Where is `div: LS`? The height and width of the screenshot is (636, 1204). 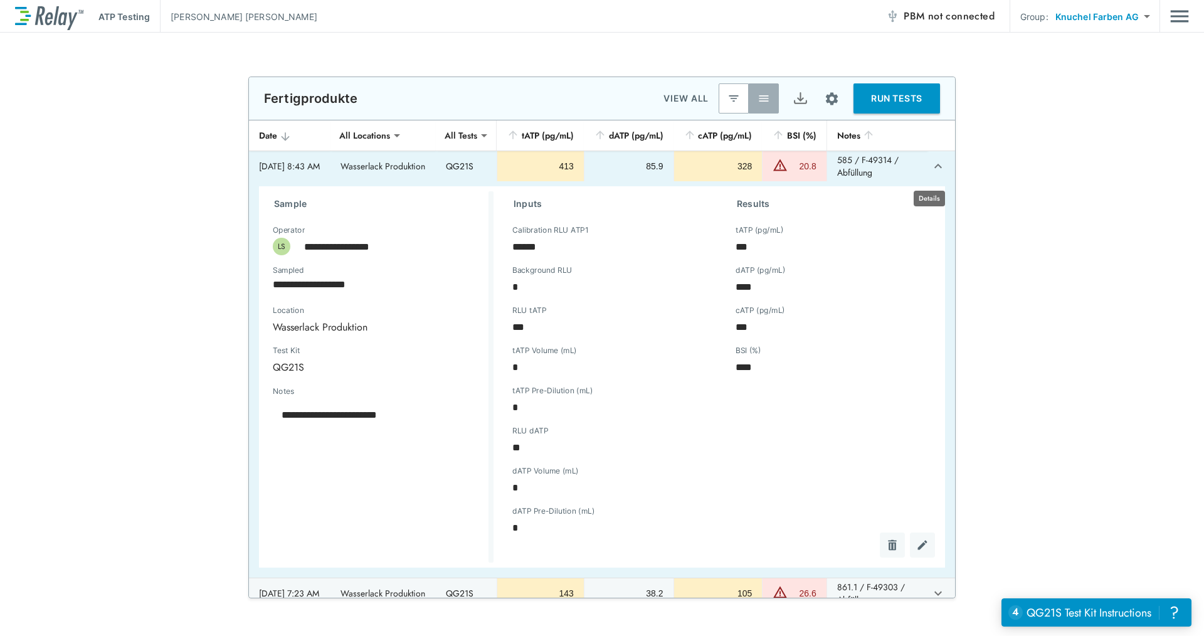
div: LS is located at coordinates (281, 246).